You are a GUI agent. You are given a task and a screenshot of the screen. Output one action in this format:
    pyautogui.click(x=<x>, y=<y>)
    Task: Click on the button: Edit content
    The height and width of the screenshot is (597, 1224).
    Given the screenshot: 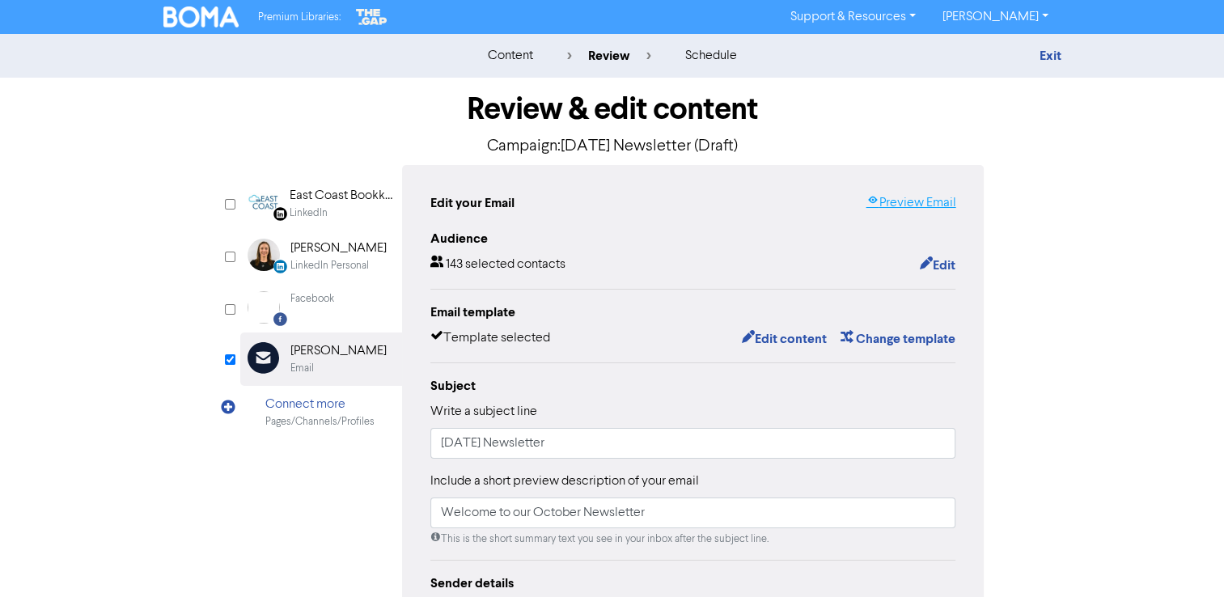 What is the action you would take?
    pyautogui.click(x=783, y=339)
    